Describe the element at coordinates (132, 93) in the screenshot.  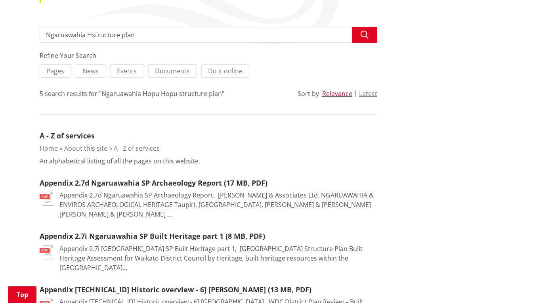
I see `div: 5 search results for "Ngaruawahia Hopu Hopu structure plan"` at that location.